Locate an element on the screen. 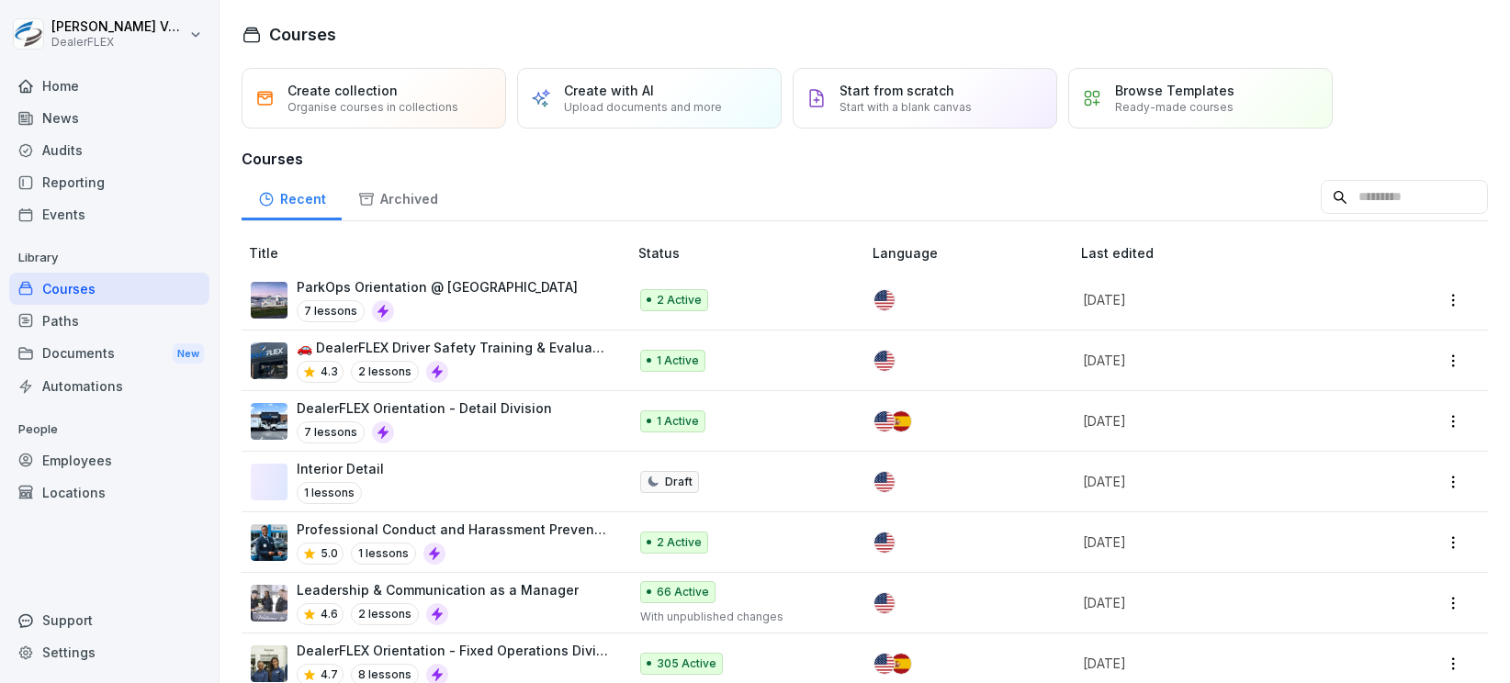 This screenshot has height=683, width=1510. h1: Courses is located at coordinates (302, 34).